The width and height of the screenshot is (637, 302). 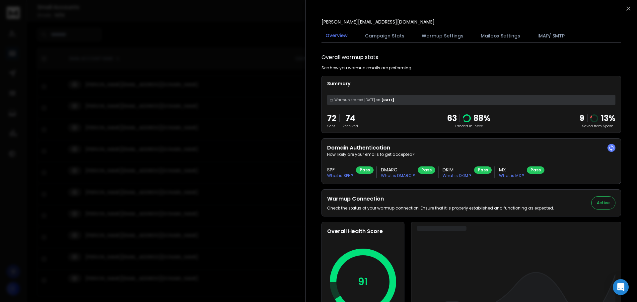 What do you see at coordinates (332, 119) in the screenshot?
I see `p: 72` at bounding box center [332, 119].